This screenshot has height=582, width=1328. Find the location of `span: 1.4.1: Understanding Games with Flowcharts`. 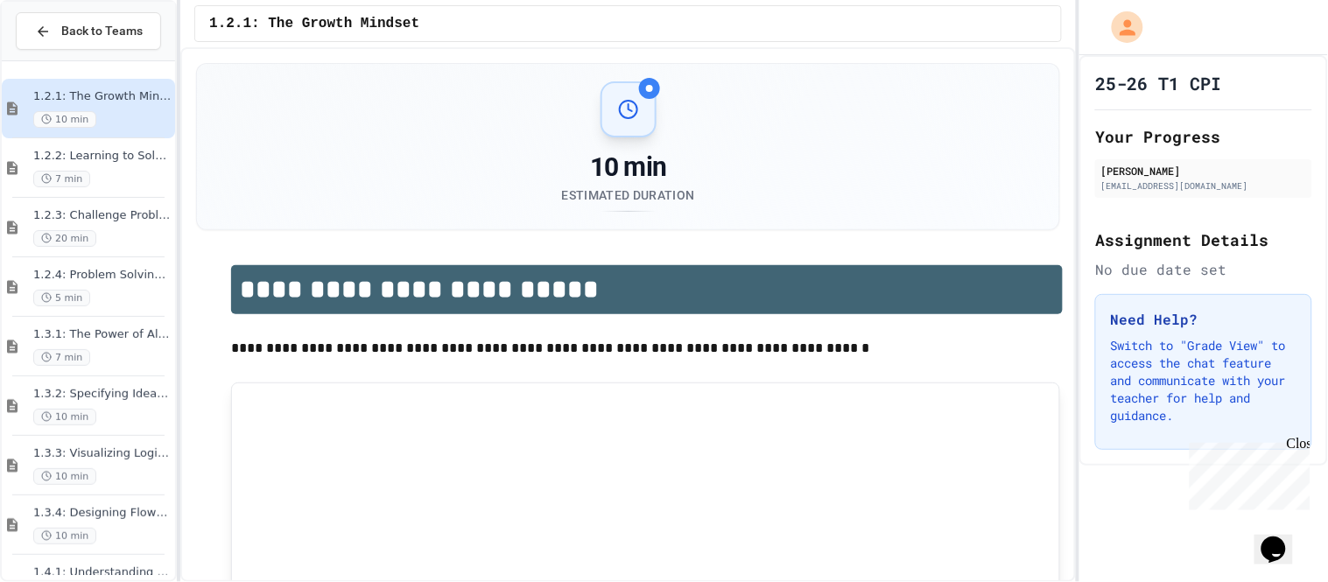

span: 1.4.1: Understanding Games with Flowcharts is located at coordinates (102, 573).